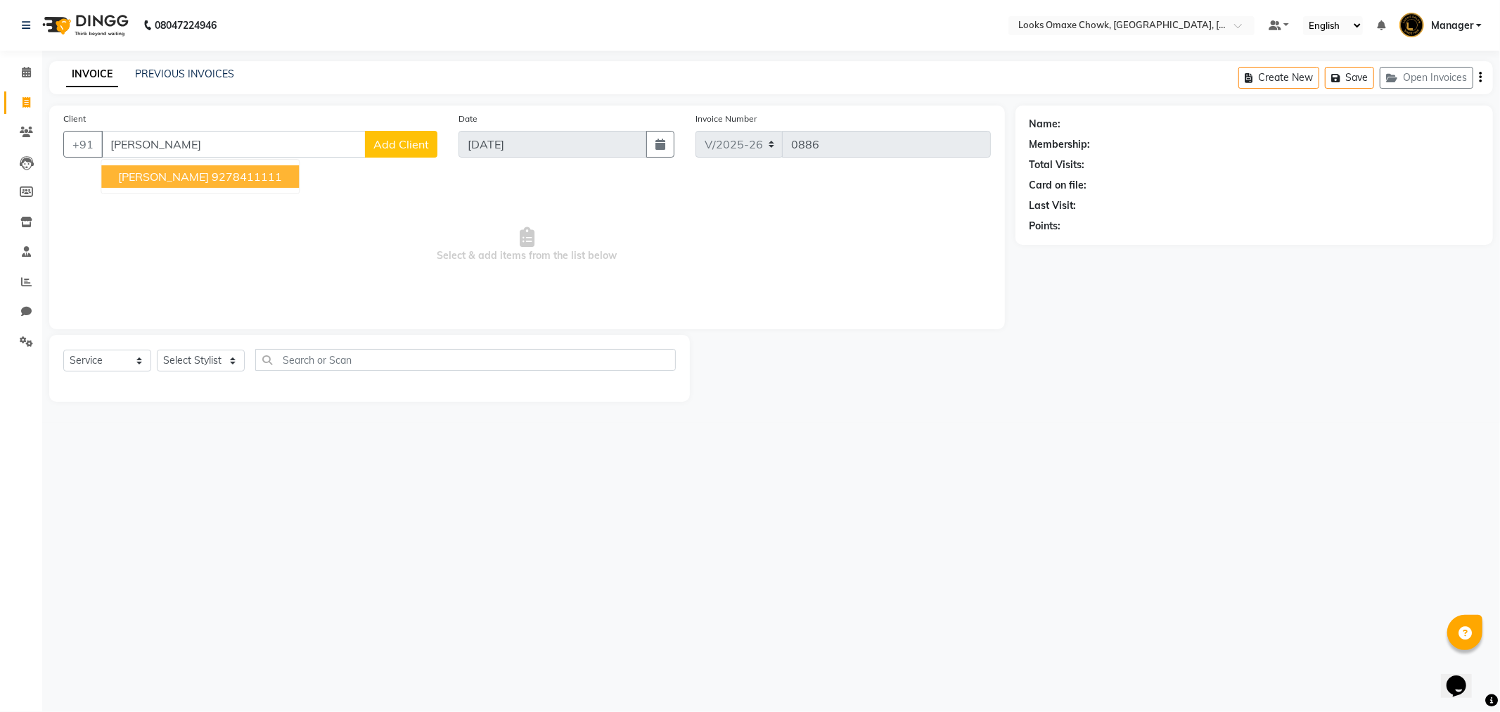  Describe the element at coordinates (1452, 25) in the screenshot. I see `span: Manager` at that location.